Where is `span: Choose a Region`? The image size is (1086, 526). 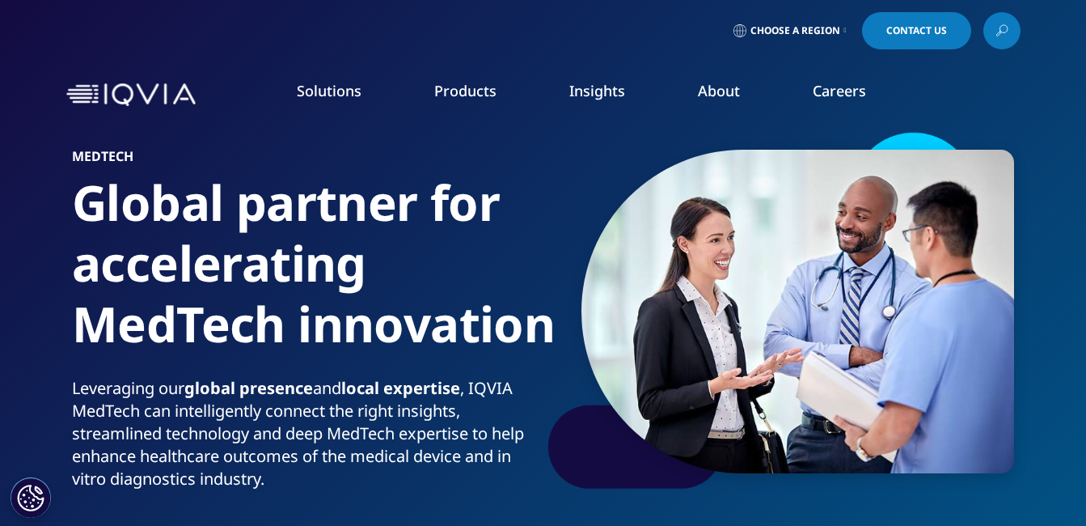
span: Choose a Region is located at coordinates (795, 31).